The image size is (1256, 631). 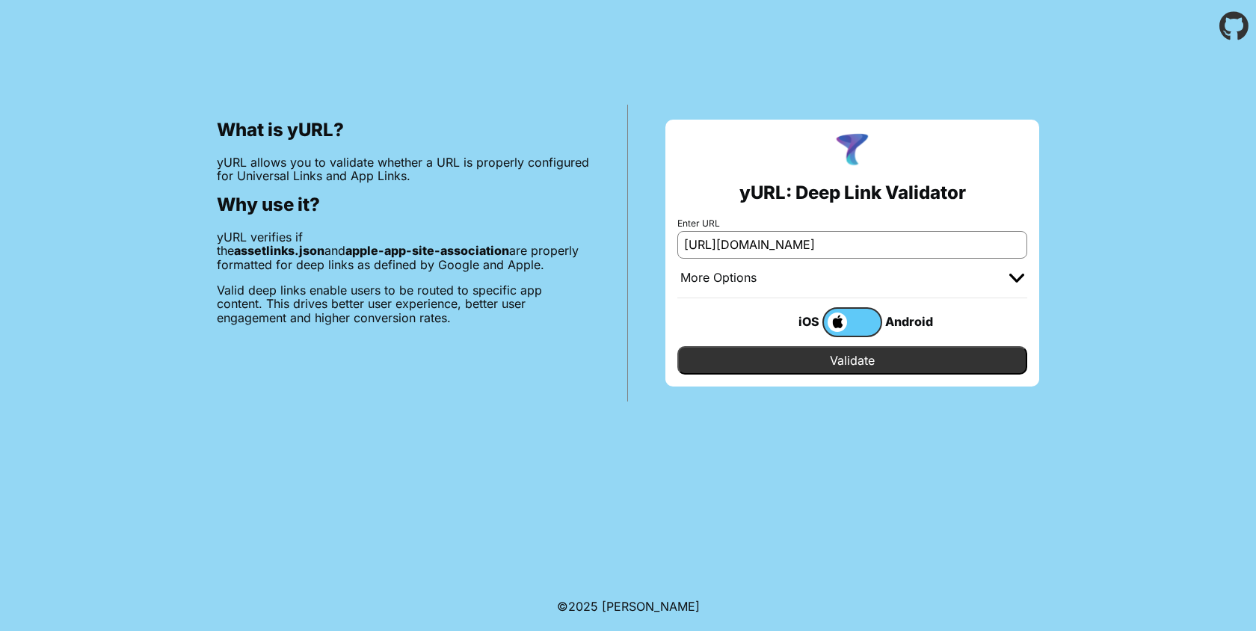 I want to click on input: e.g. https://app.chayev.com/xyx, so click(x=852, y=244).